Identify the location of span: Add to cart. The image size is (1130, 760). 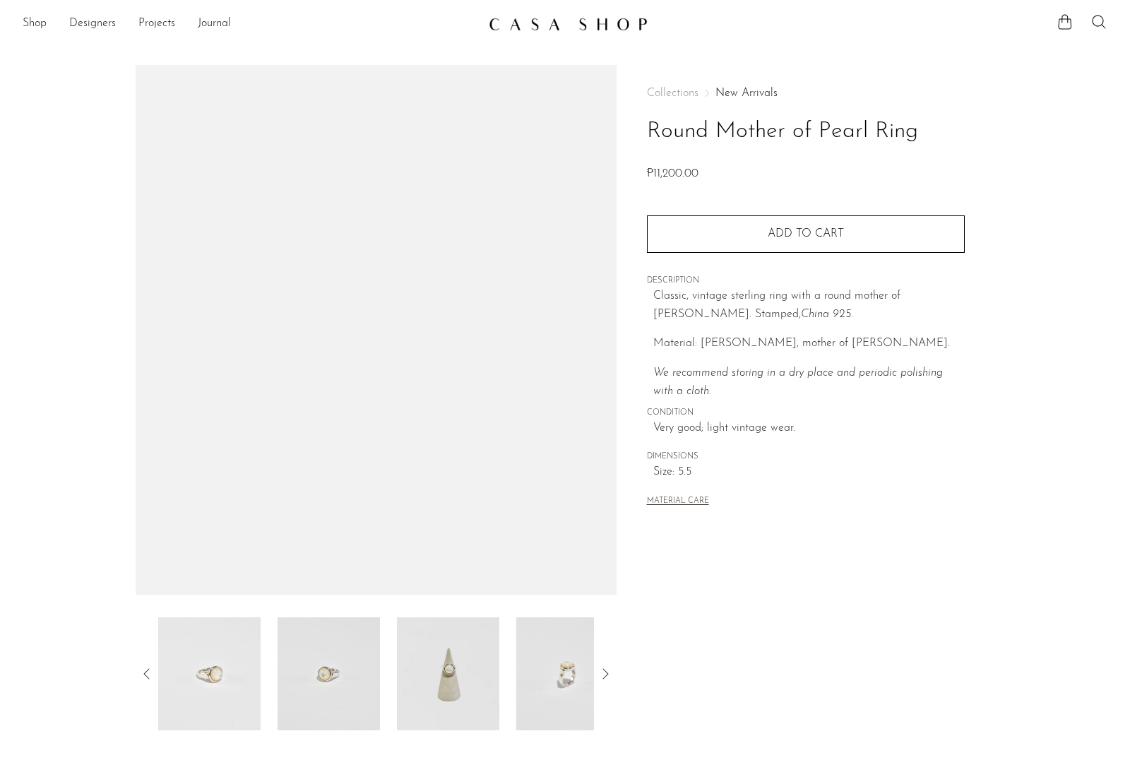
(806, 234).